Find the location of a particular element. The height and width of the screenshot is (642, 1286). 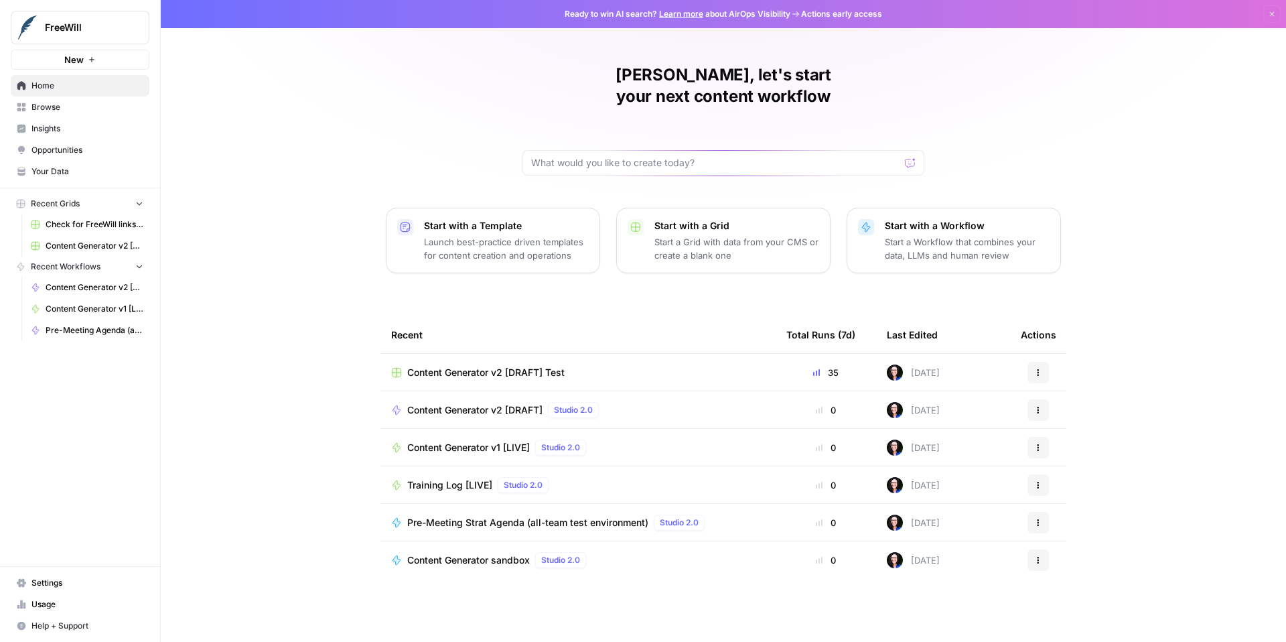

span: Help + Support is located at coordinates (87, 626).